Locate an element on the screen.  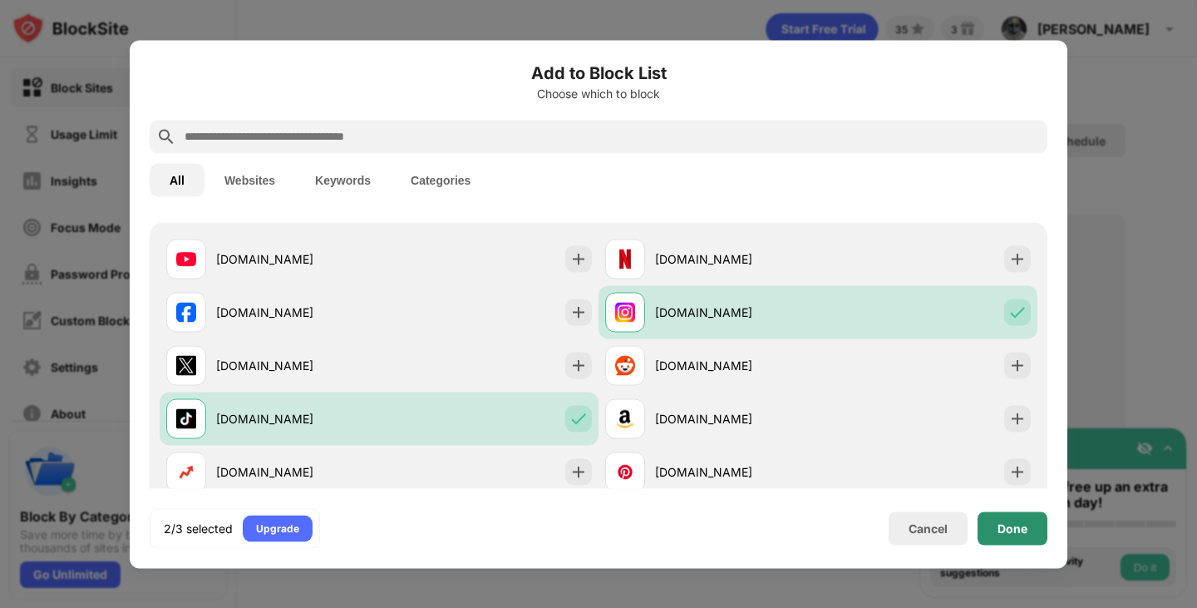
img: search.svg is located at coordinates (166, 136).